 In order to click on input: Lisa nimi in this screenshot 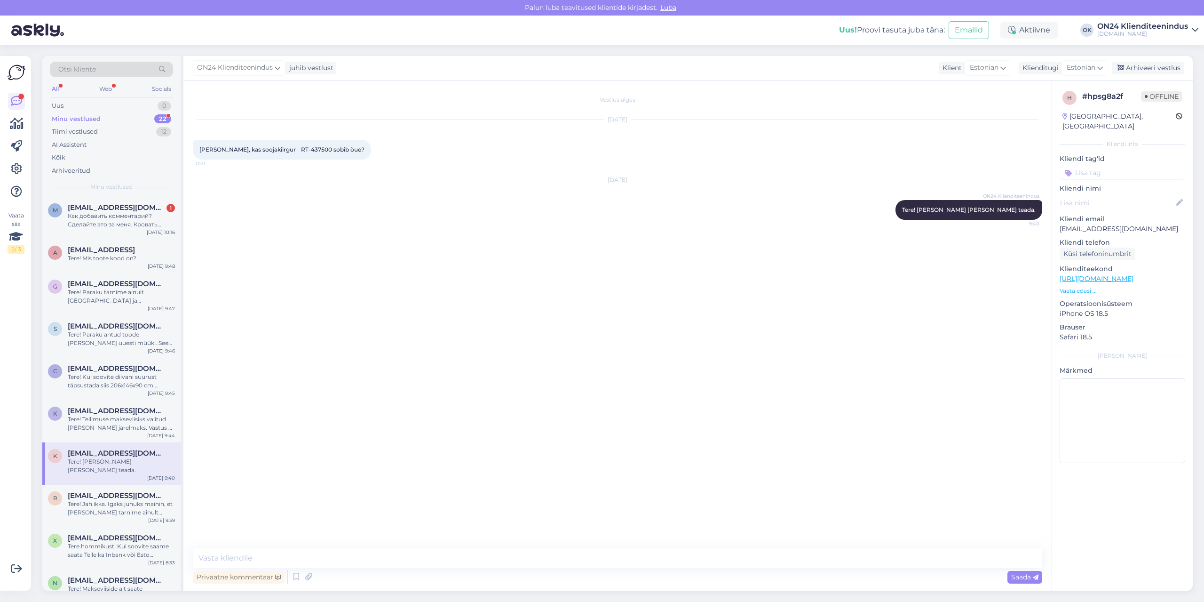, I will do `click(1117, 203)`.